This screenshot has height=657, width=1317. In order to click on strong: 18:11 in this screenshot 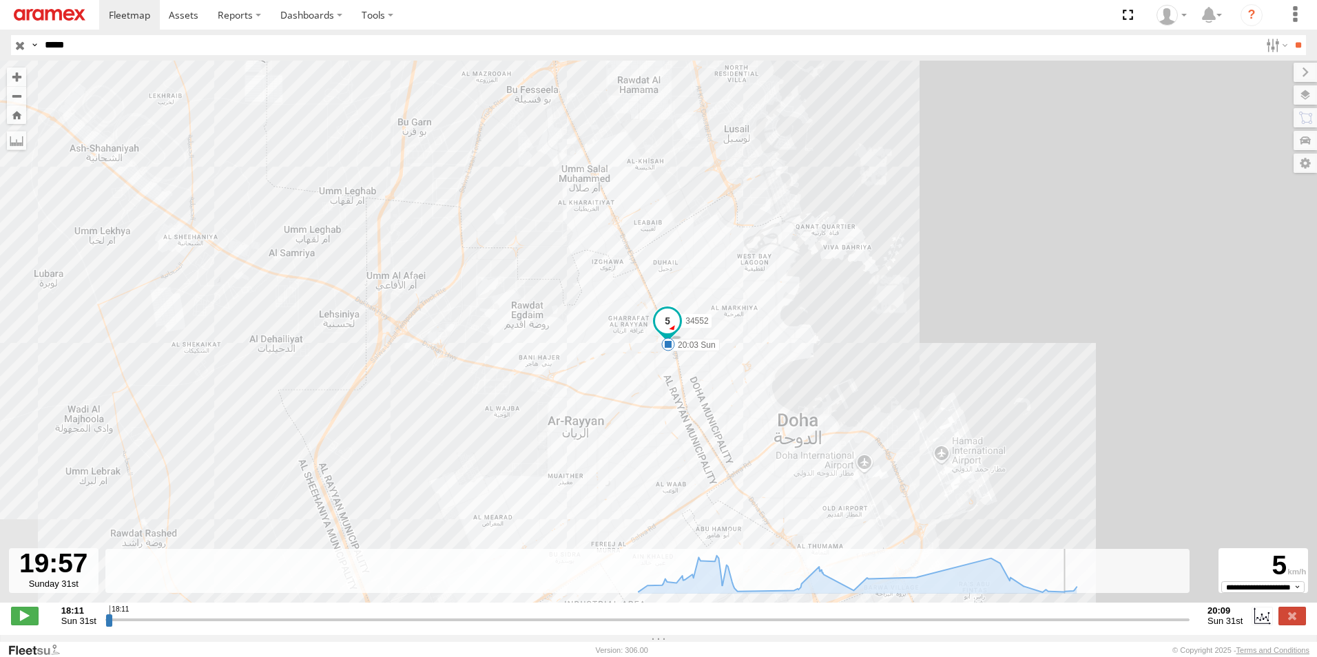, I will do `click(79, 610)`.